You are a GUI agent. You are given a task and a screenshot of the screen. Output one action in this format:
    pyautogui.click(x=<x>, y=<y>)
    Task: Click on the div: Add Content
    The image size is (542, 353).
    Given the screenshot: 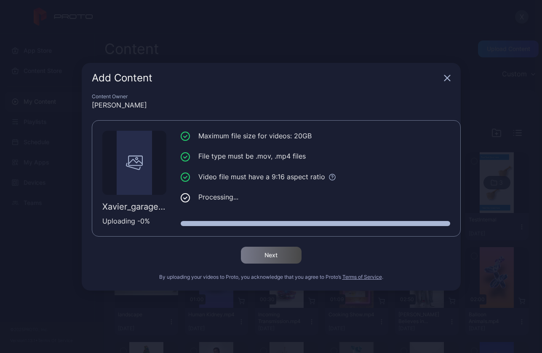 What is the action you would take?
    pyautogui.click(x=266, y=78)
    